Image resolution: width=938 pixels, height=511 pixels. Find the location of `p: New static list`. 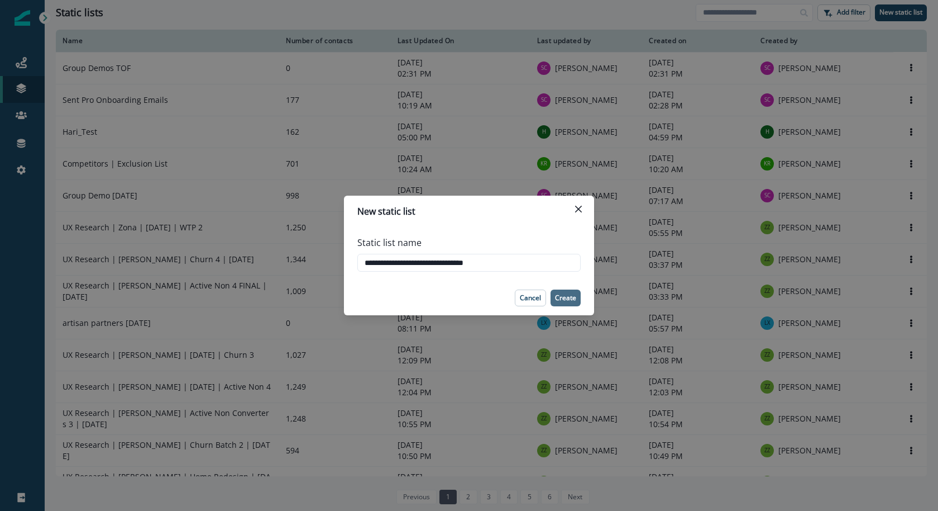

p: New static list is located at coordinates (387, 211).